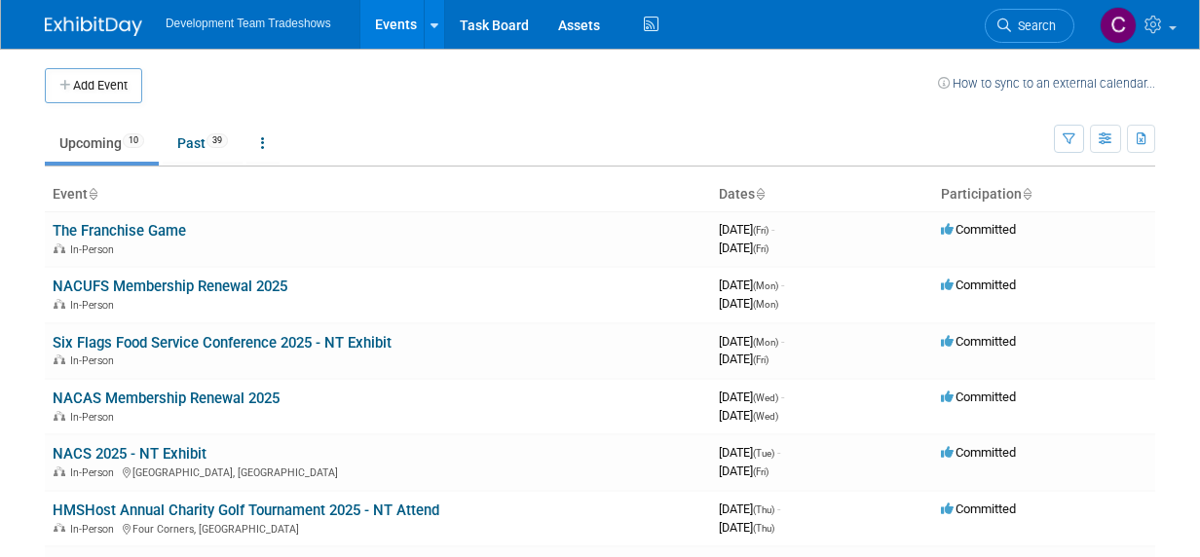  Describe the element at coordinates (93, 26) in the screenshot. I see `img: ExhibitDay` at that location.